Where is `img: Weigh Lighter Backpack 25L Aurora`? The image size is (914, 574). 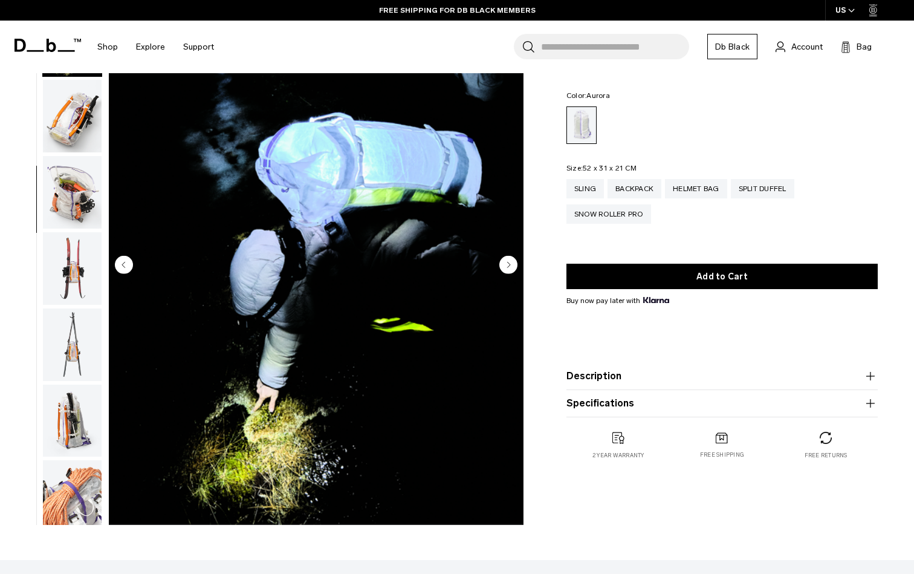
img: Weigh Lighter Backpack 25L Aurora is located at coordinates (316, 265).